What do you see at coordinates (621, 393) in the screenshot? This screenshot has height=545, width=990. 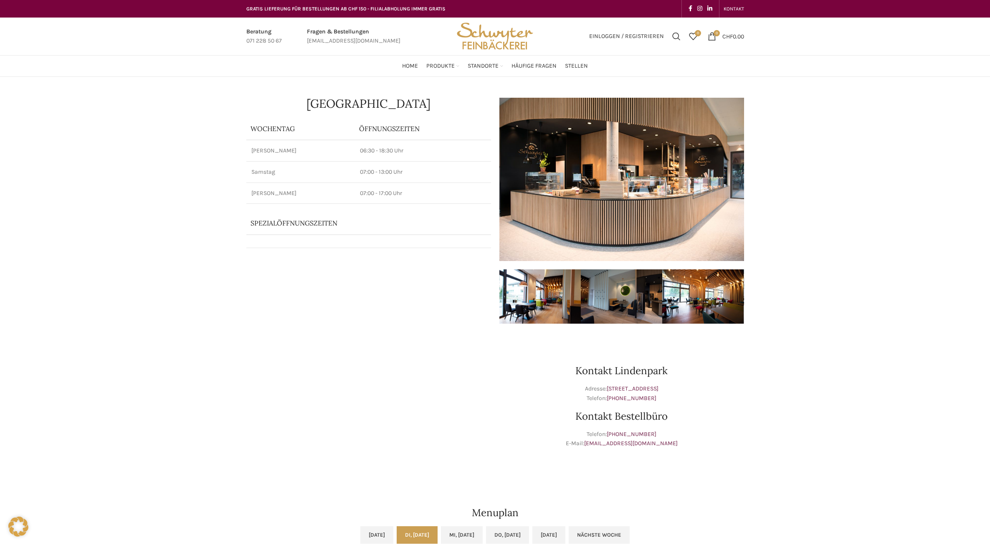 I see `p: Adresse: Telefon:` at bounding box center [621, 393].